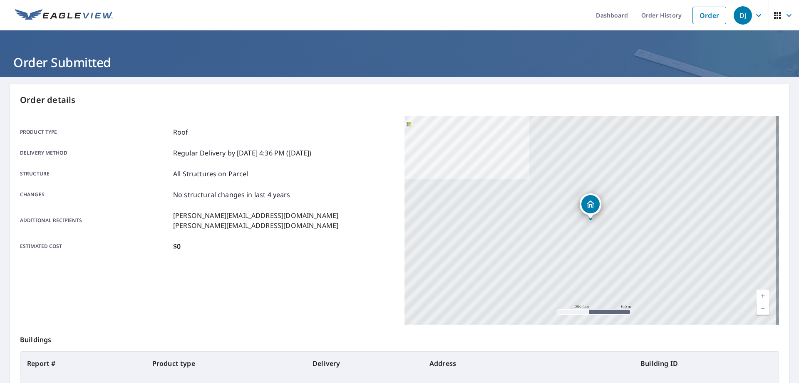 The image size is (799, 383). I want to click on h1: Order Submitted, so click(400, 62).